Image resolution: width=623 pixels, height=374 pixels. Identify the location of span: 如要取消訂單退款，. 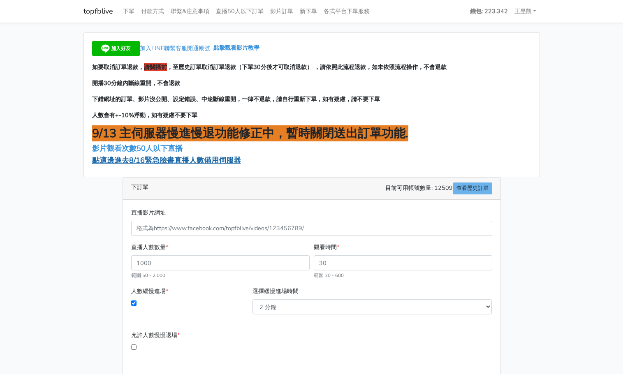
(118, 67).